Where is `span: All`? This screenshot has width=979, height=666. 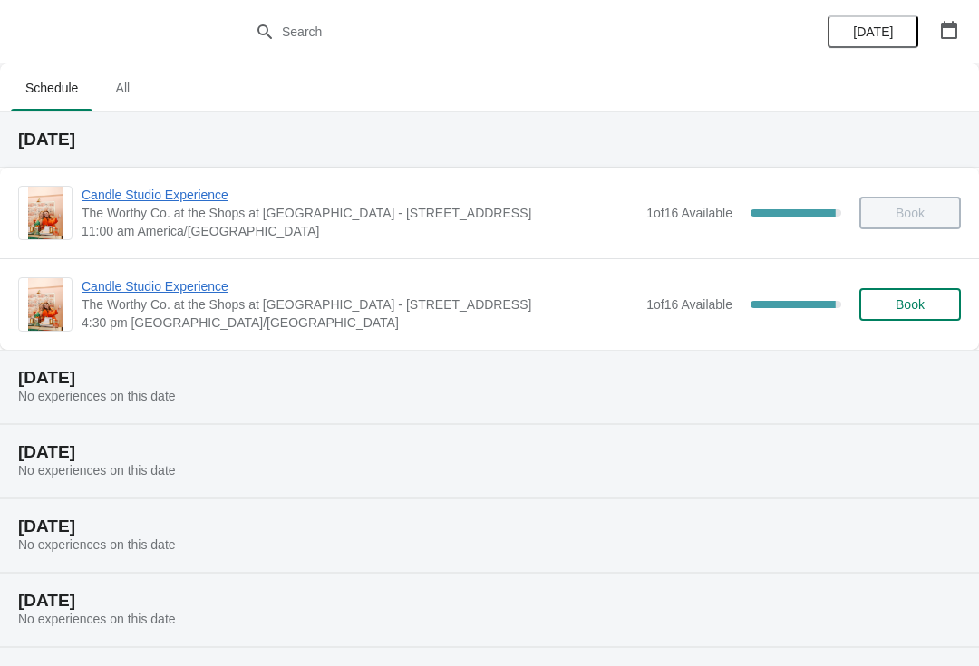
span: All is located at coordinates (122, 88).